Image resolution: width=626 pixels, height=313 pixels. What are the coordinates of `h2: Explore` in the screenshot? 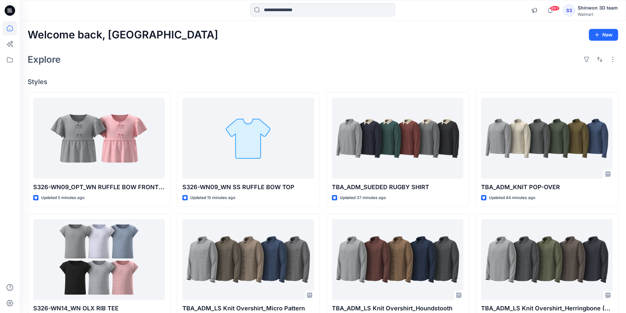 It's located at (44, 59).